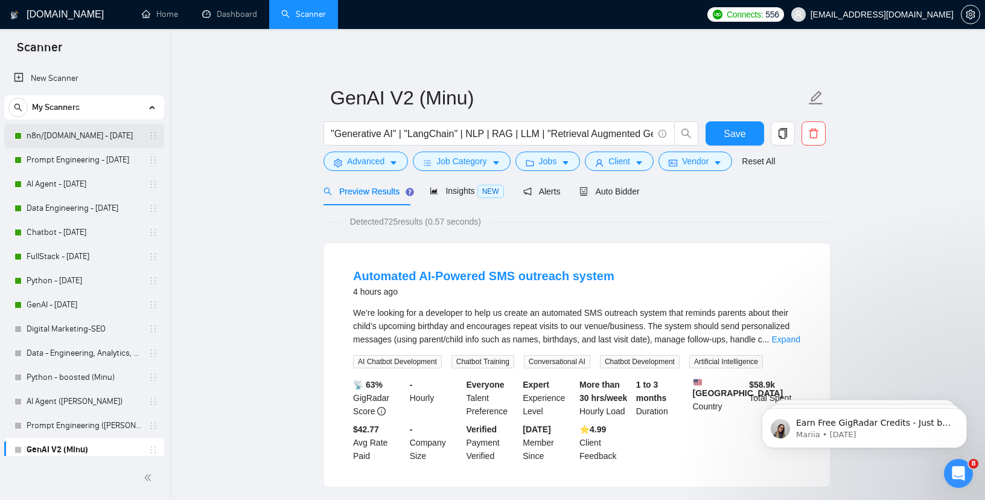 The width and height of the screenshot is (985, 500). Describe the element at coordinates (640, 362) in the screenshot. I see `span: Chatbot Development` at that location.